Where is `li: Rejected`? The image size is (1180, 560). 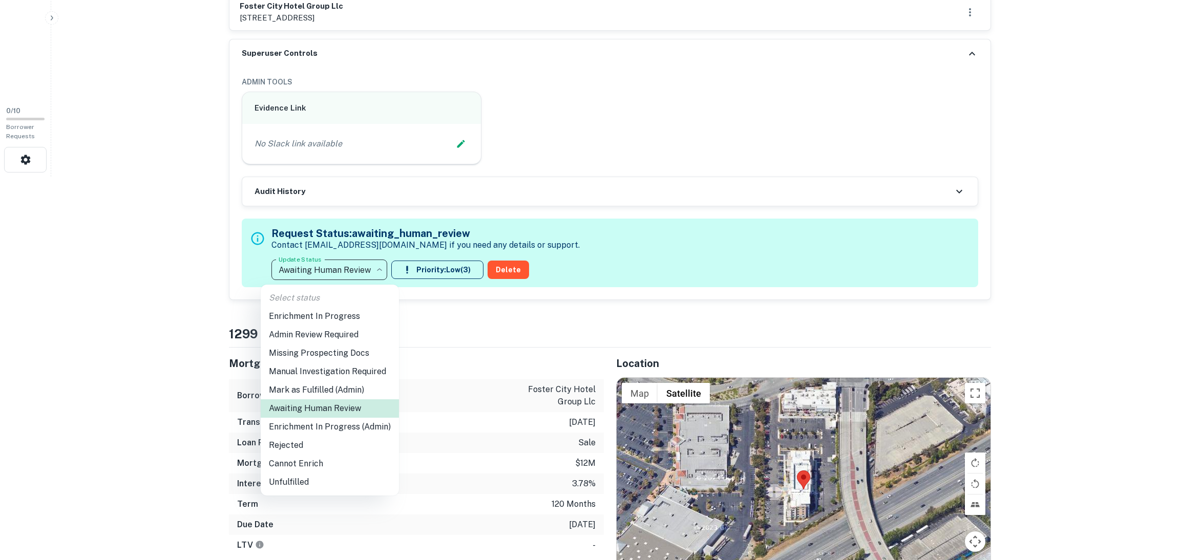
li: Rejected is located at coordinates (330, 445).